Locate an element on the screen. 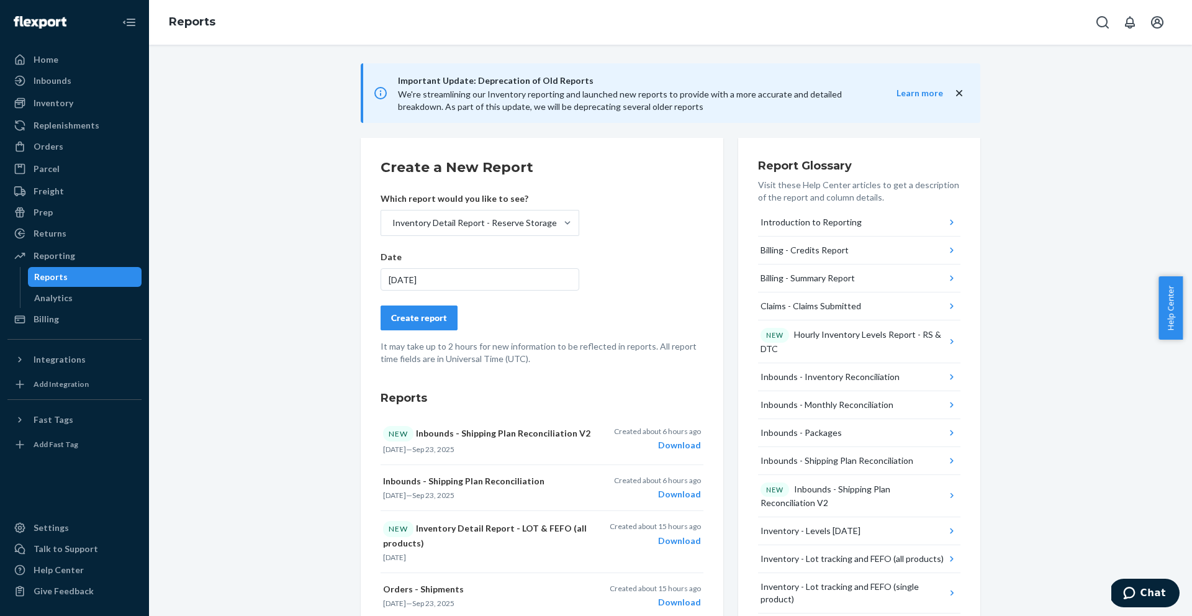  div: Inventory is located at coordinates (53, 103).